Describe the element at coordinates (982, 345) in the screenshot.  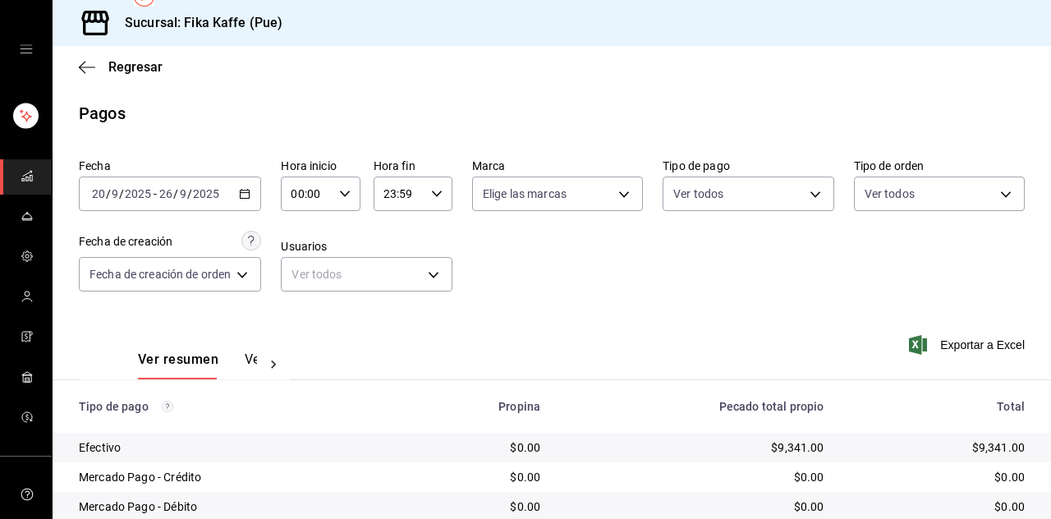
I see `font: Exportar a Excel` at that location.